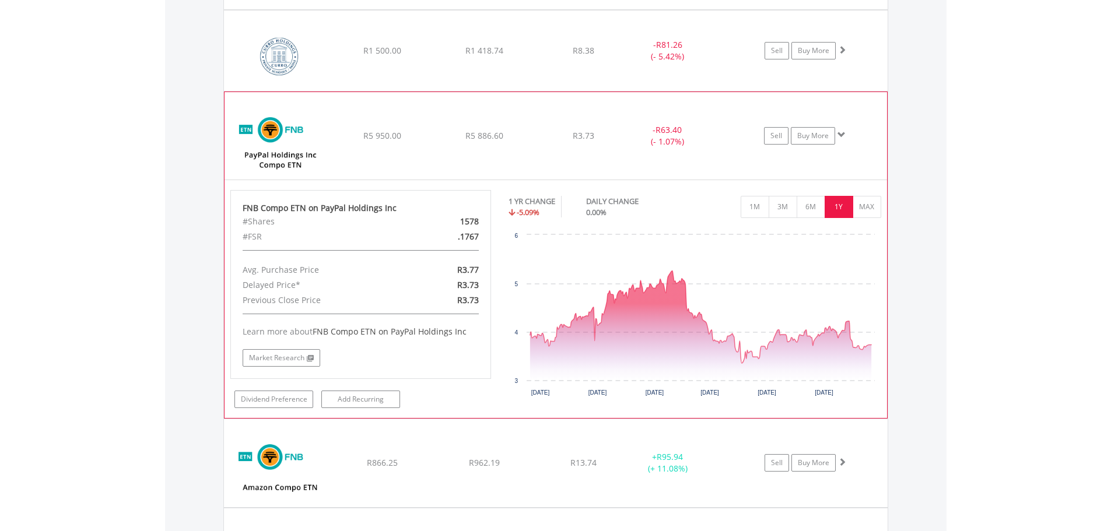 The image size is (1111, 531). What do you see at coordinates (694, 317) in the screenshot?
I see `svg: Interactive chart` at bounding box center [694, 317].